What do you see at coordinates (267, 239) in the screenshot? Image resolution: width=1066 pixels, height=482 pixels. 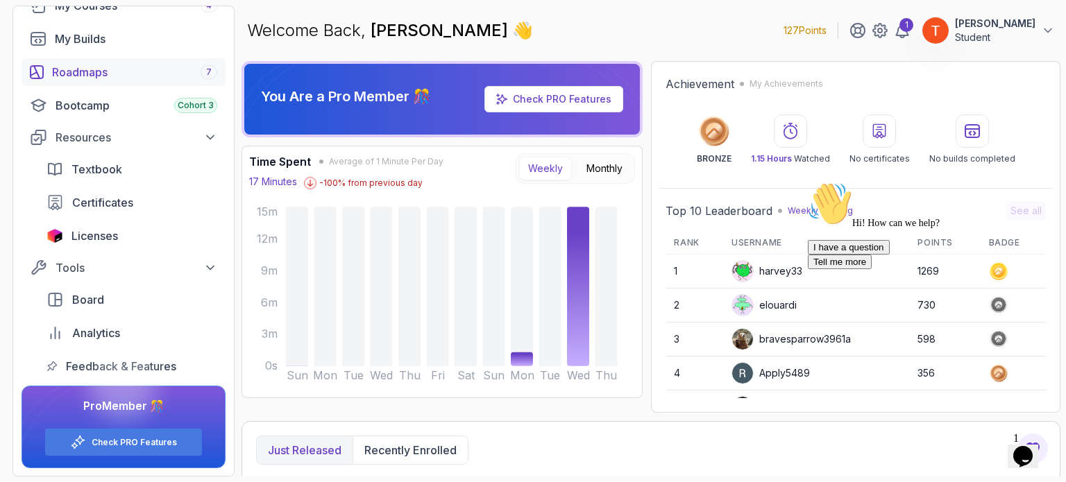 I see `tspan: 12m` at bounding box center [267, 239].